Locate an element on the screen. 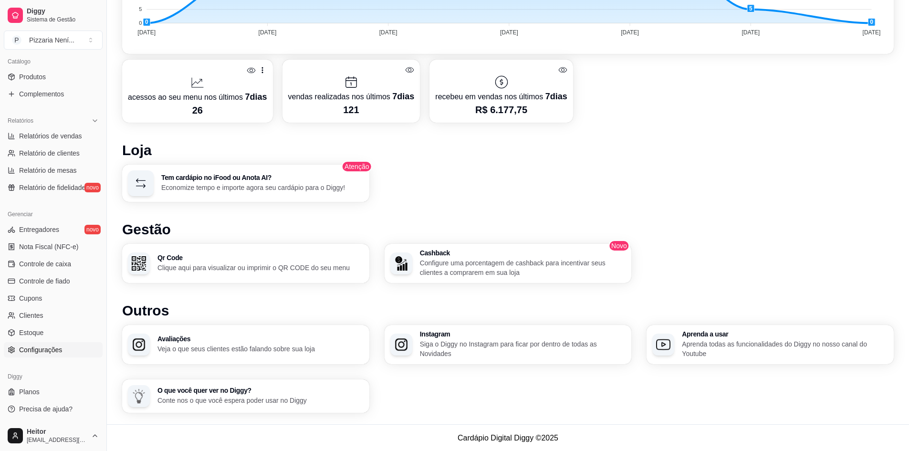  span: Configurações is located at coordinates (41, 350).